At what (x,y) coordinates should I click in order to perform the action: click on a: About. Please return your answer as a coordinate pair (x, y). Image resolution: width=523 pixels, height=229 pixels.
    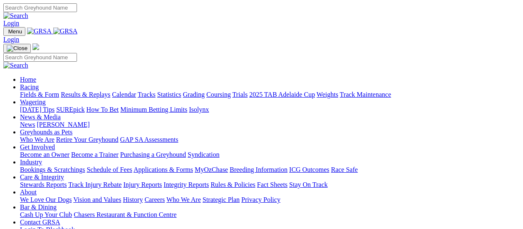
    Looking at the image, I should click on (28, 192).